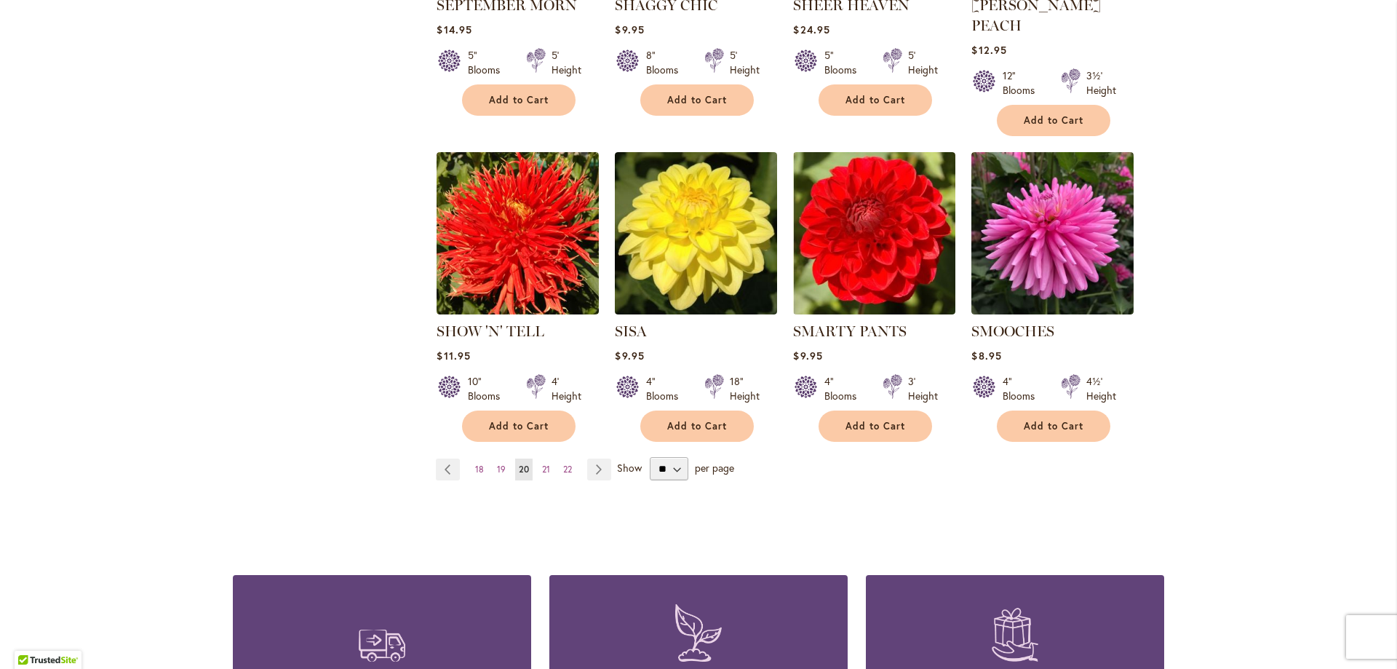 The height and width of the screenshot is (669, 1397). What do you see at coordinates (566, 388) in the screenshot?
I see `div: 4' Height` at bounding box center [566, 388].